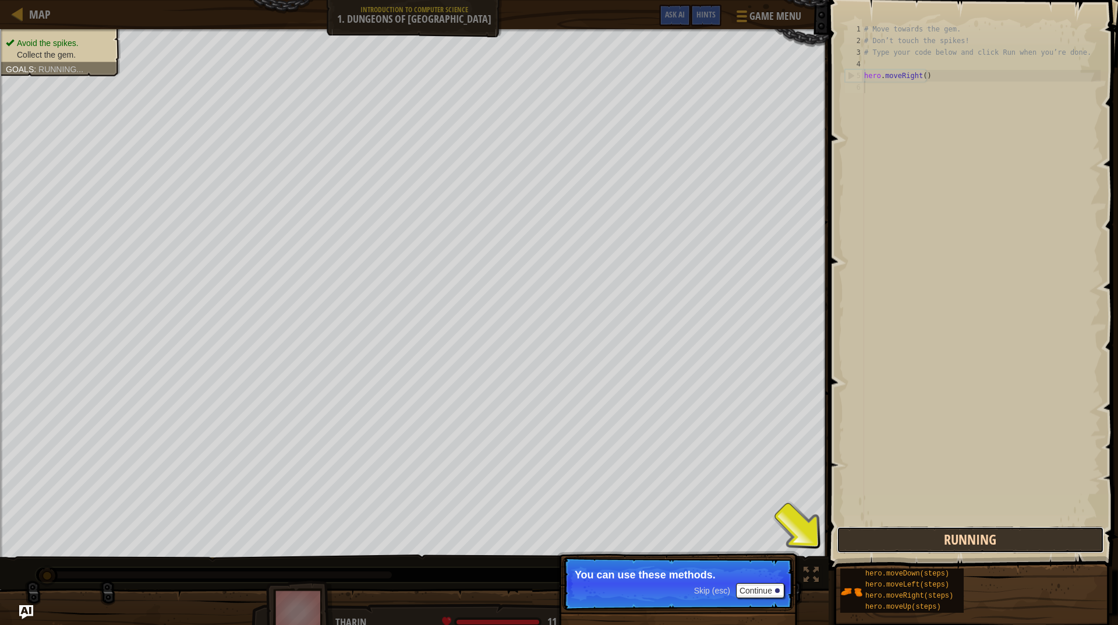  I want to click on span: Game Menu, so click(775, 16).